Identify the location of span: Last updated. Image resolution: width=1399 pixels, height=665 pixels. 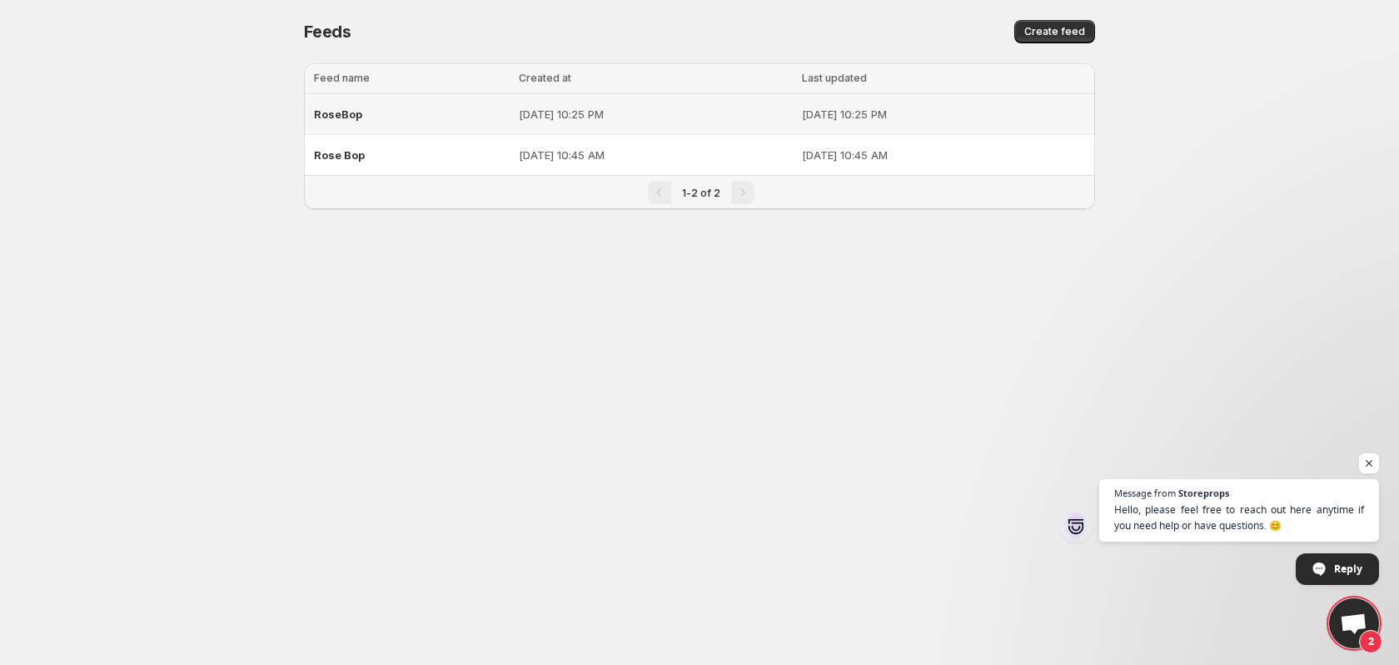
(835, 77).